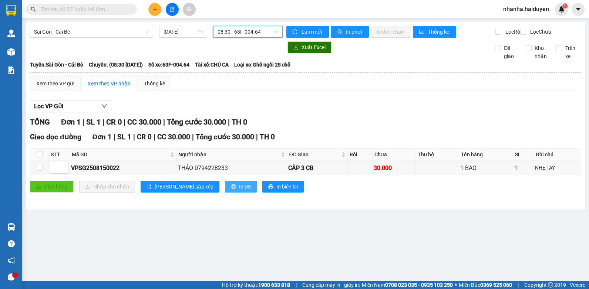 The image size is (589, 289). I want to click on button: Lọc VP Gửi, so click(71, 107).